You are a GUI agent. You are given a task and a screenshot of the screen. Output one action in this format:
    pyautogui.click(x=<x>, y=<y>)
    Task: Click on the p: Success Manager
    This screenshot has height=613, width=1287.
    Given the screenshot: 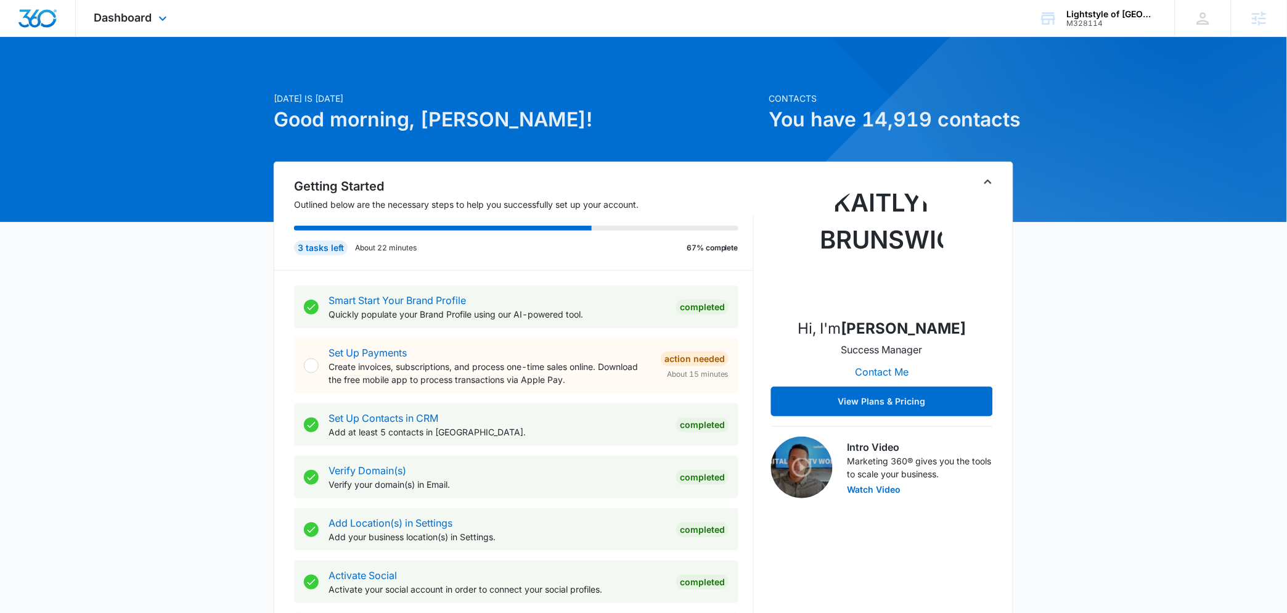 What is the action you would take?
    pyautogui.click(x=882, y=349)
    